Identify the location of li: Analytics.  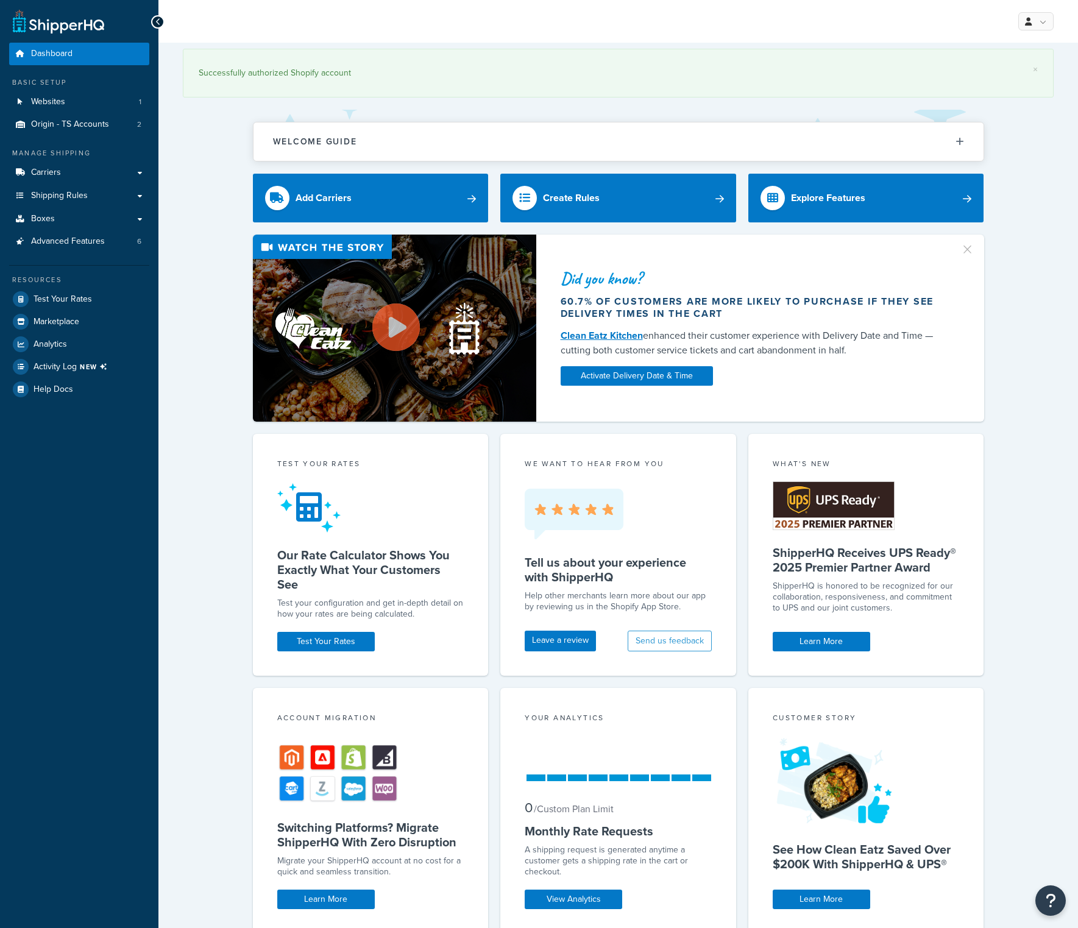
(79, 344).